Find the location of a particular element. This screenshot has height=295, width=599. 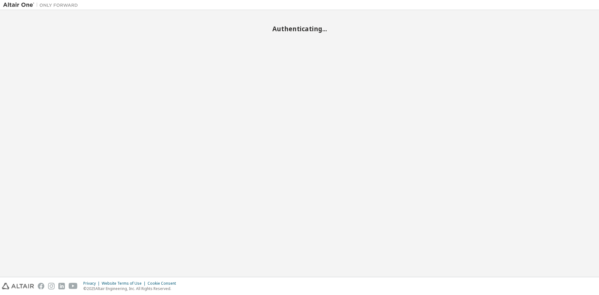

img: linkedin.svg is located at coordinates (62, 286).